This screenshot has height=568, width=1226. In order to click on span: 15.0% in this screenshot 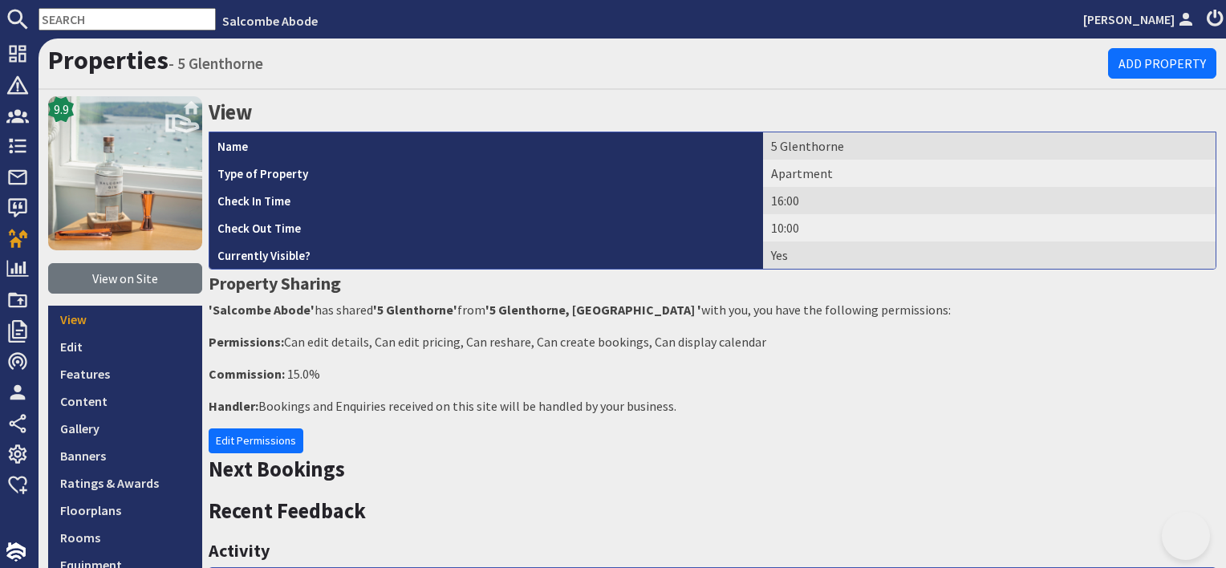, I will do `click(303, 374)`.